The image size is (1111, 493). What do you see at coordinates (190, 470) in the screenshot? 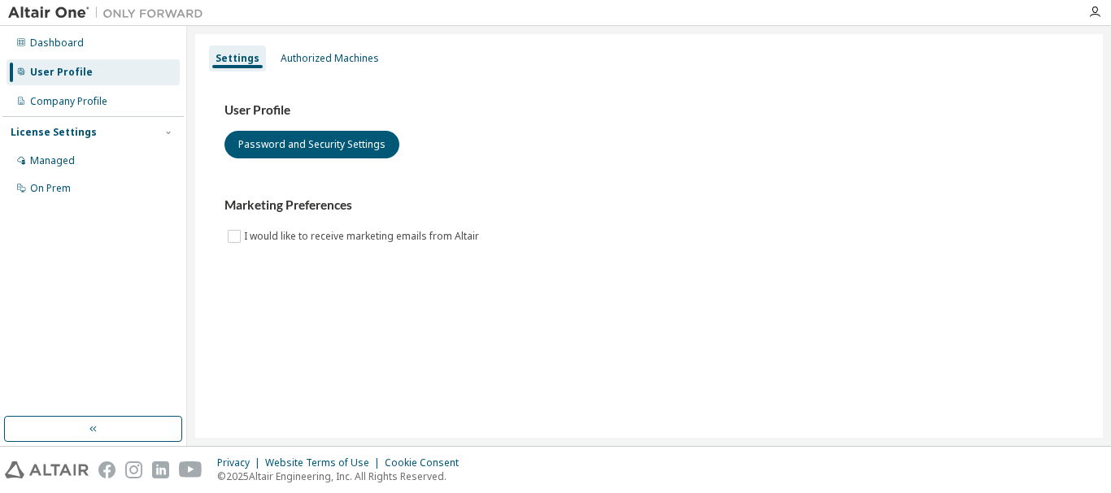
I see `img: youtube.svg` at bounding box center [190, 470].